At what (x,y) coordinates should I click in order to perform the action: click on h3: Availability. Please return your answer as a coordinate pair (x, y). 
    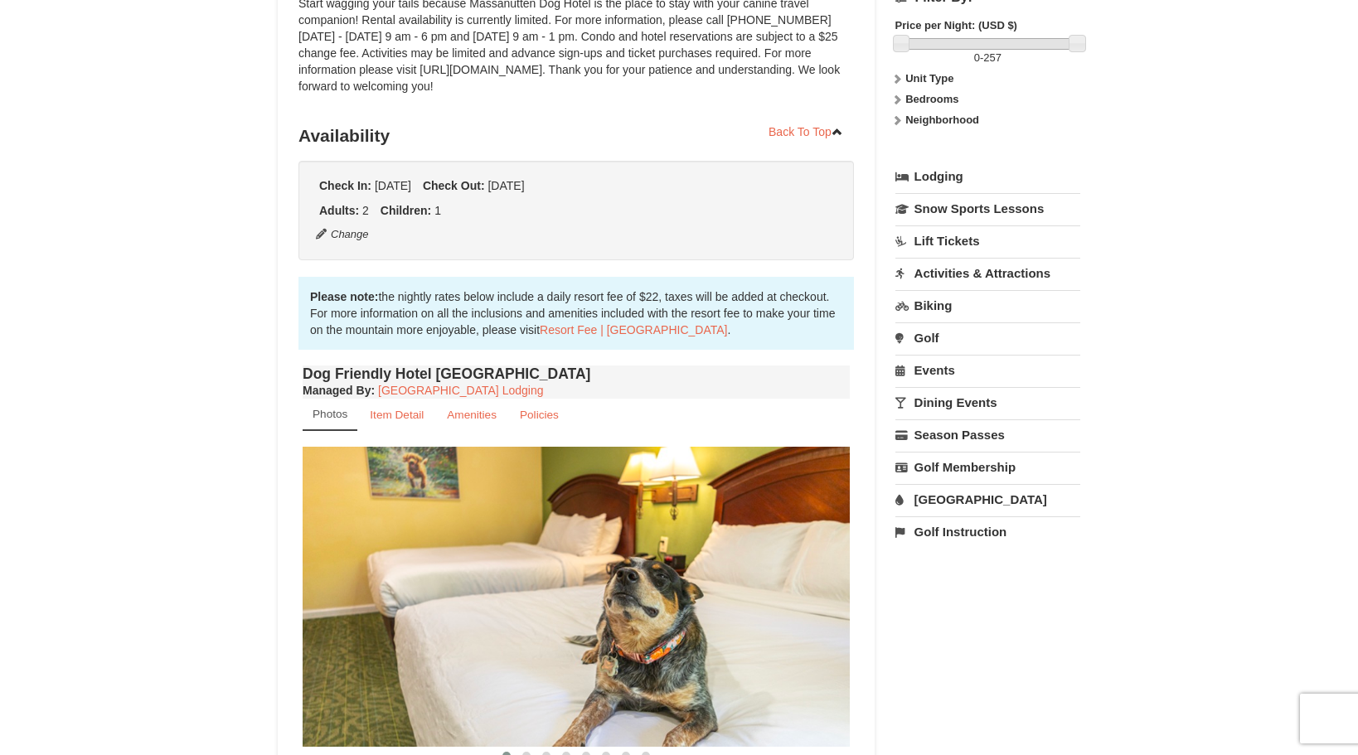
    Looking at the image, I should click on (576, 136).